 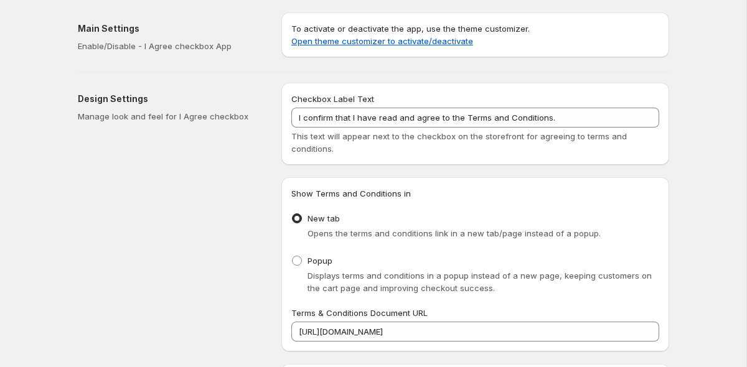 What do you see at coordinates (169, 116) in the screenshot?
I see `p: Manage look and feel for I Agree checkbox` at bounding box center [169, 116].